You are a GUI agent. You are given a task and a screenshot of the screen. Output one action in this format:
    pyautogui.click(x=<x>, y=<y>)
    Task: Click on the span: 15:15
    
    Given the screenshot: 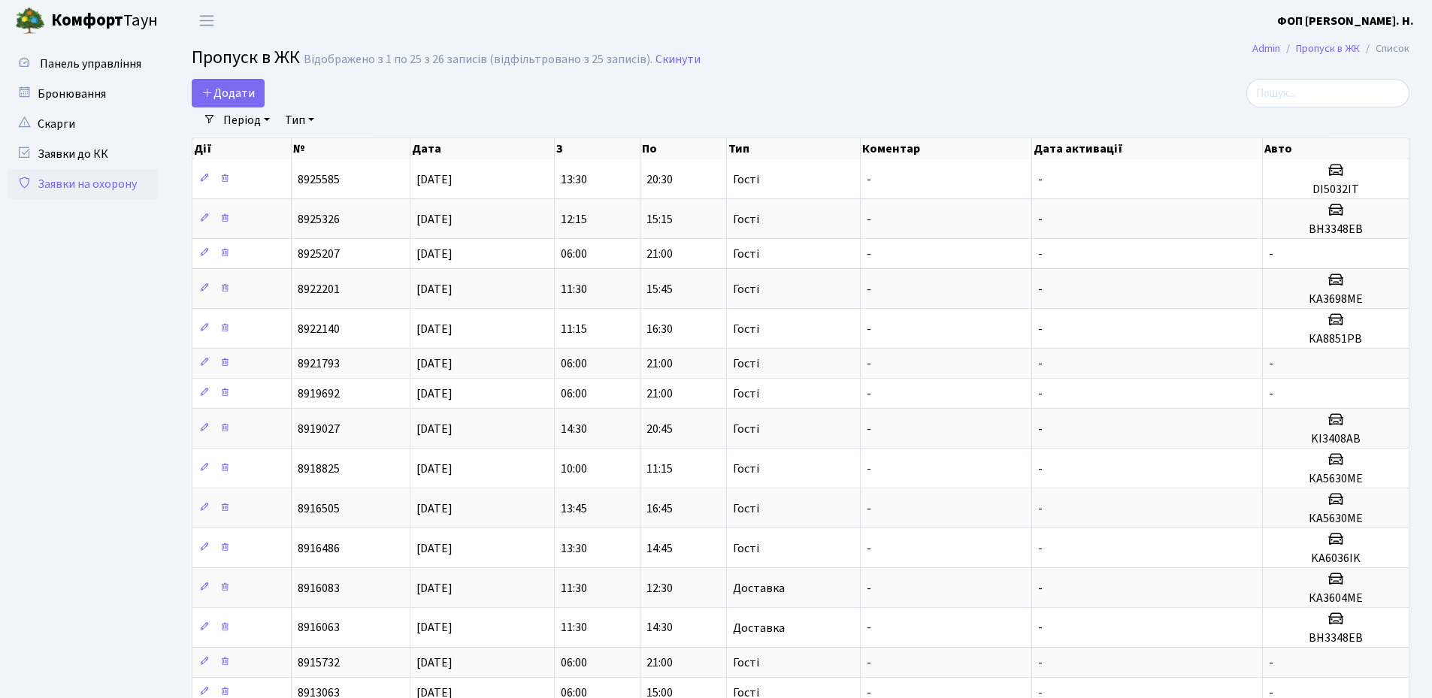 What is the action you would take?
    pyautogui.click(x=659, y=220)
    